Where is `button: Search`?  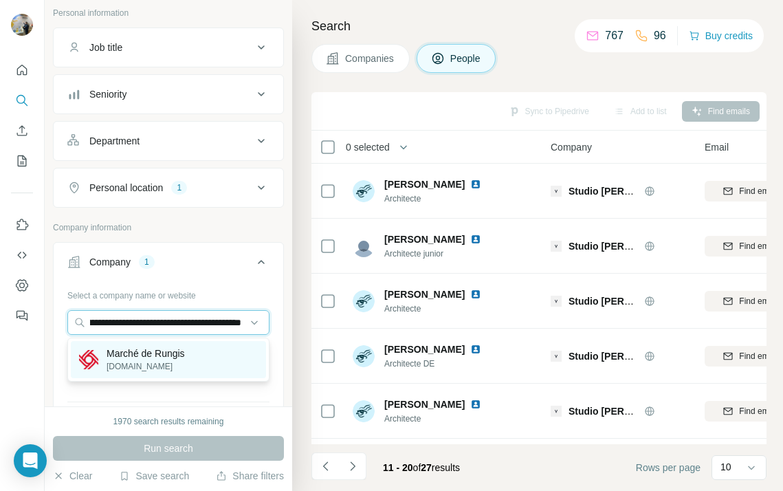
button: Search is located at coordinates (22, 100).